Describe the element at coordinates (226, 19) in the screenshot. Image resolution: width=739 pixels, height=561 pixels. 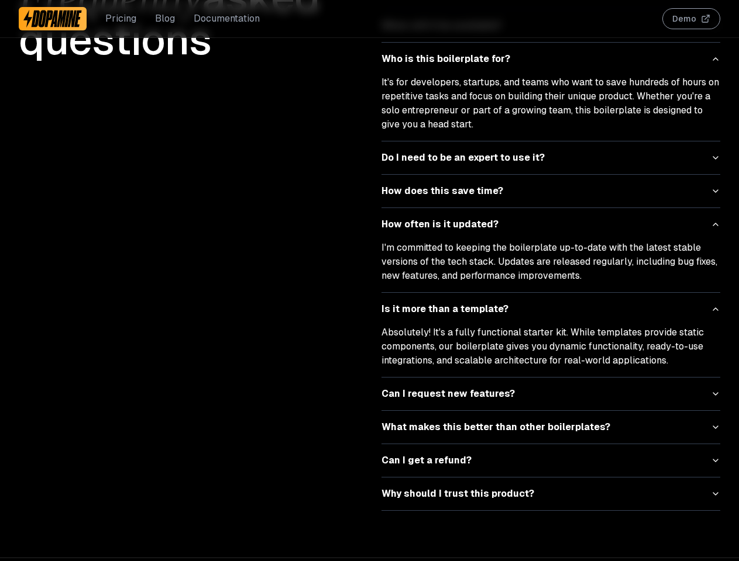
I see `a: Documentation` at that location.